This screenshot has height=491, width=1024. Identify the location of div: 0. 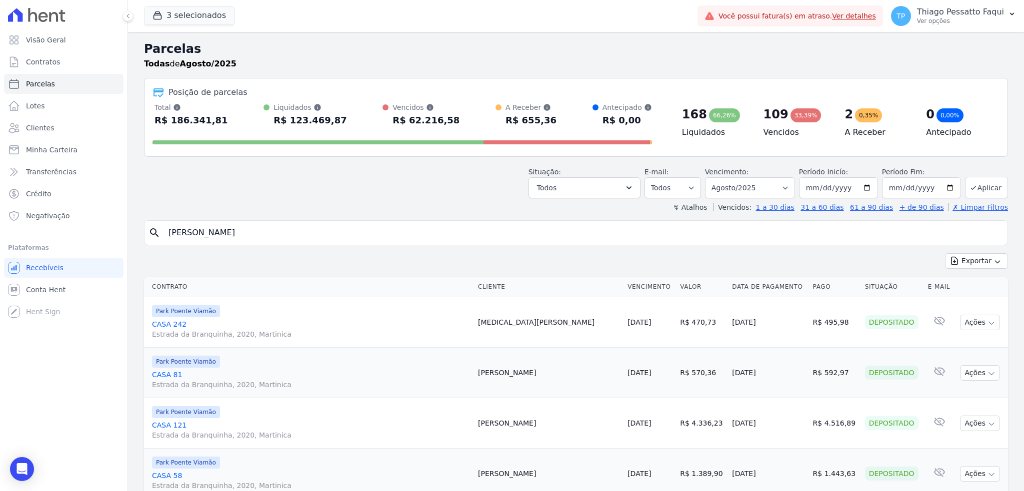
(930, 114).